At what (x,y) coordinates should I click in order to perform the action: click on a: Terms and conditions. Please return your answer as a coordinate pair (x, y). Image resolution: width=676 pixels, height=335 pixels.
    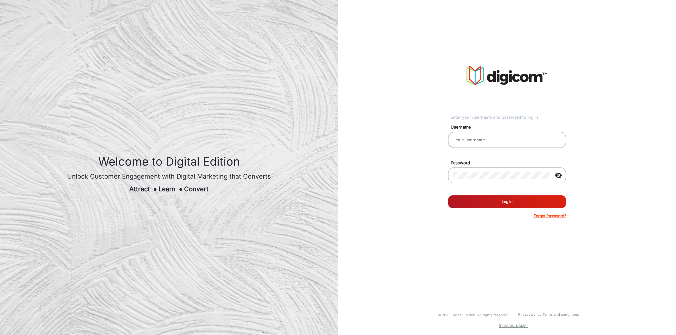
    Looking at the image, I should click on (560, 315).